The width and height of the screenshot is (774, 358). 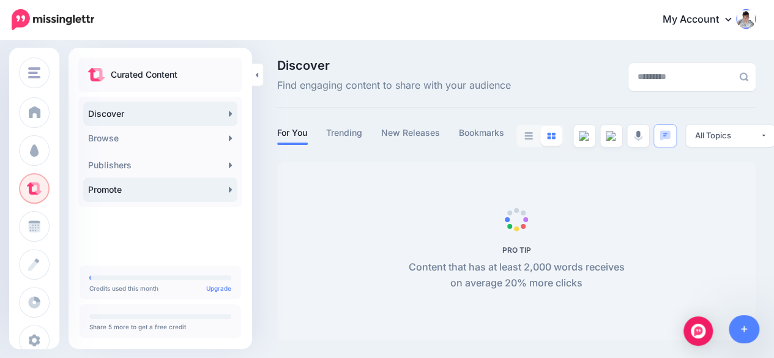 I want to click on img: menu.png, so click(x=34, y=73).